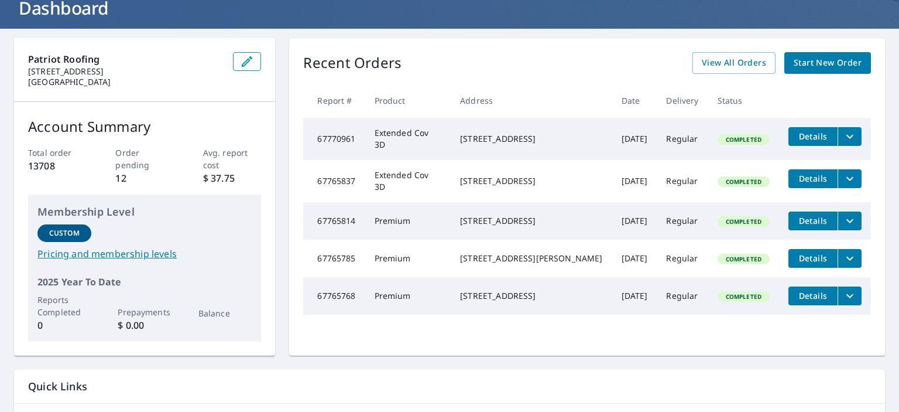 The width and height of the screenshot is (899, 412). I want to click on p: Patriot Roofing, so click(126, 59).